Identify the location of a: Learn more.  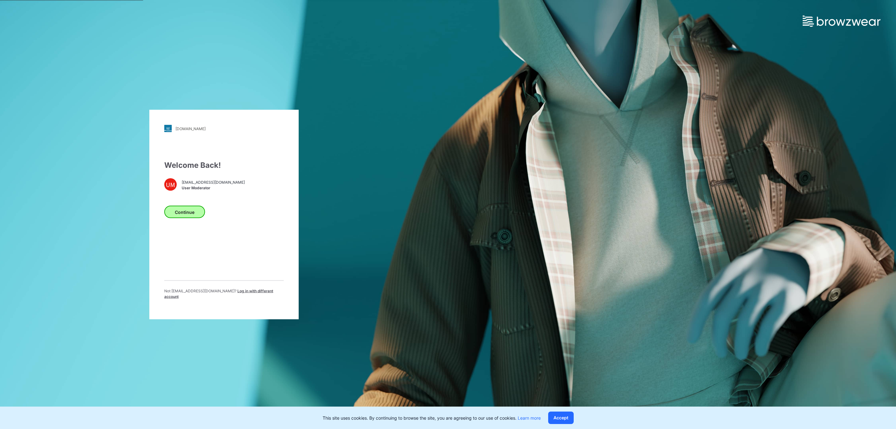
(529, 418).